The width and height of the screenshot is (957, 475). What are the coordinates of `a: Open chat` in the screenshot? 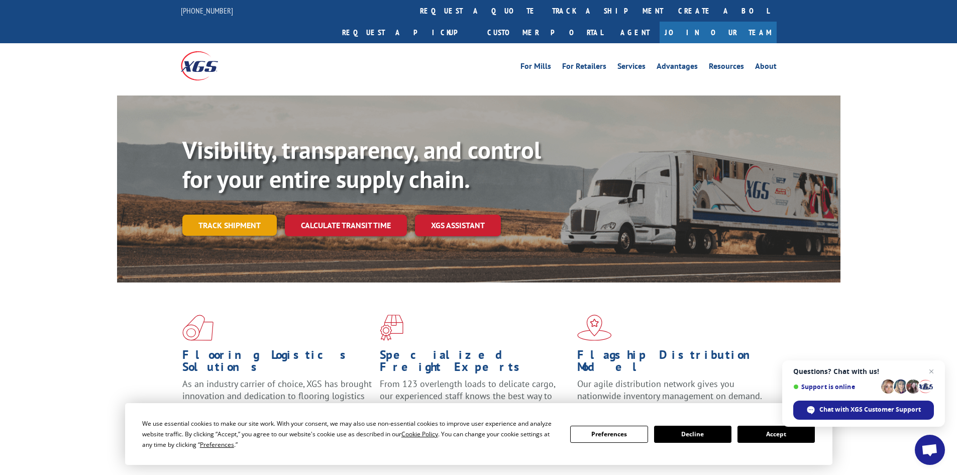 It's located at (930, 450).